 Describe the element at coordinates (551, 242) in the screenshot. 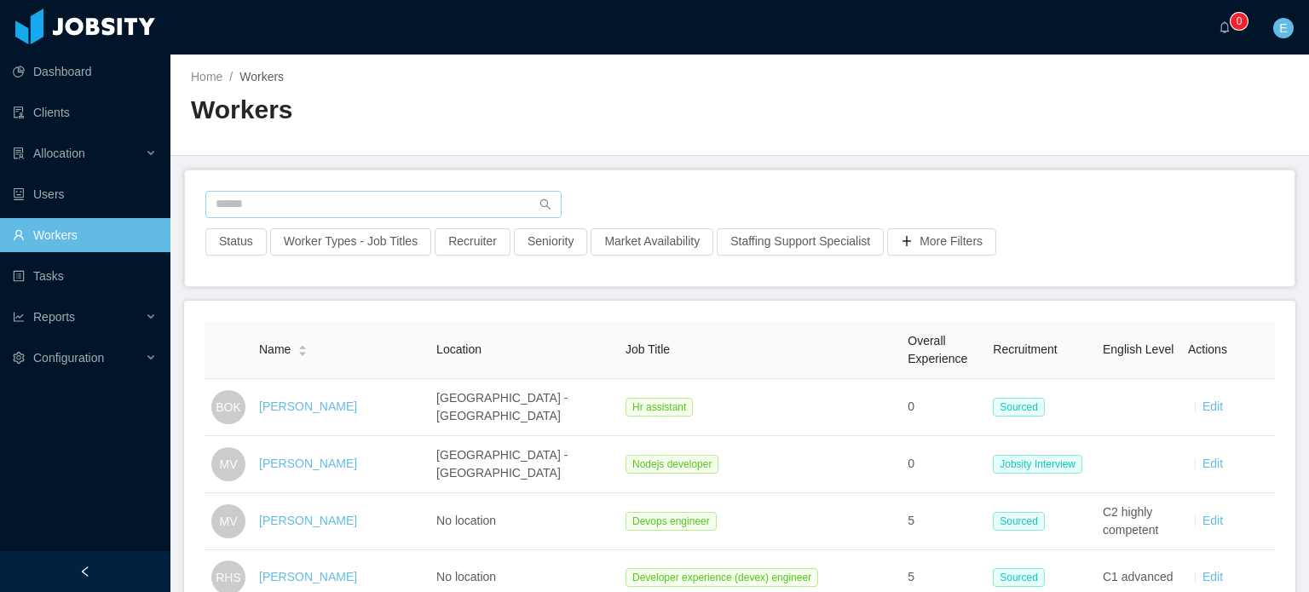

I see `button: Seniority` at that location.